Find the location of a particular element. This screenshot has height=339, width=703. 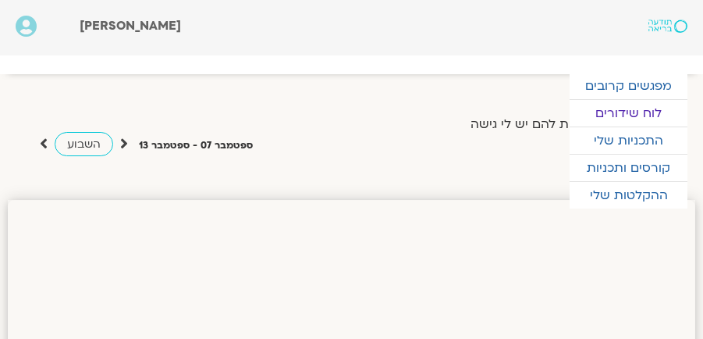

span: השבוע is located at coordinates (83, 144).